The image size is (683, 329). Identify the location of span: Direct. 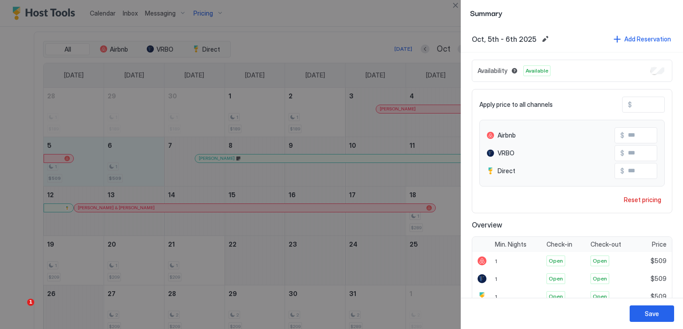
(506, 171).